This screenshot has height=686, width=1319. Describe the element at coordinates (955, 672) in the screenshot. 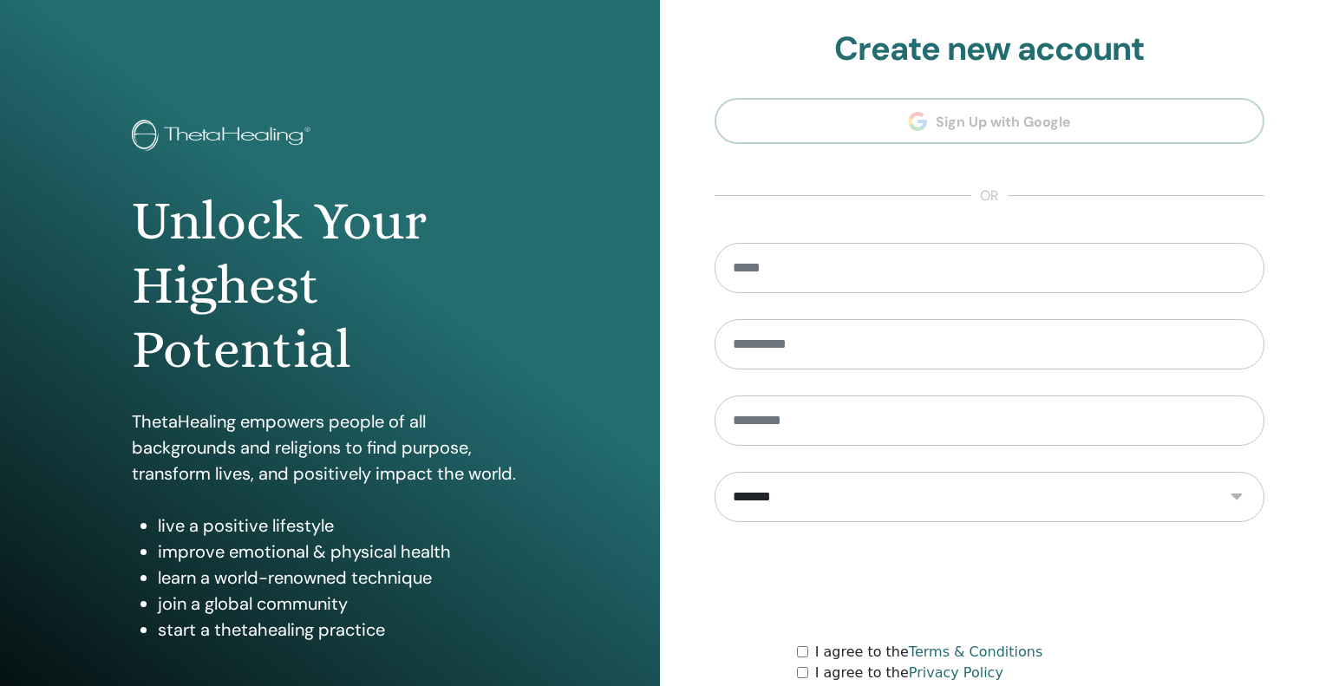

I see `a: Privacy Policy` at that location.